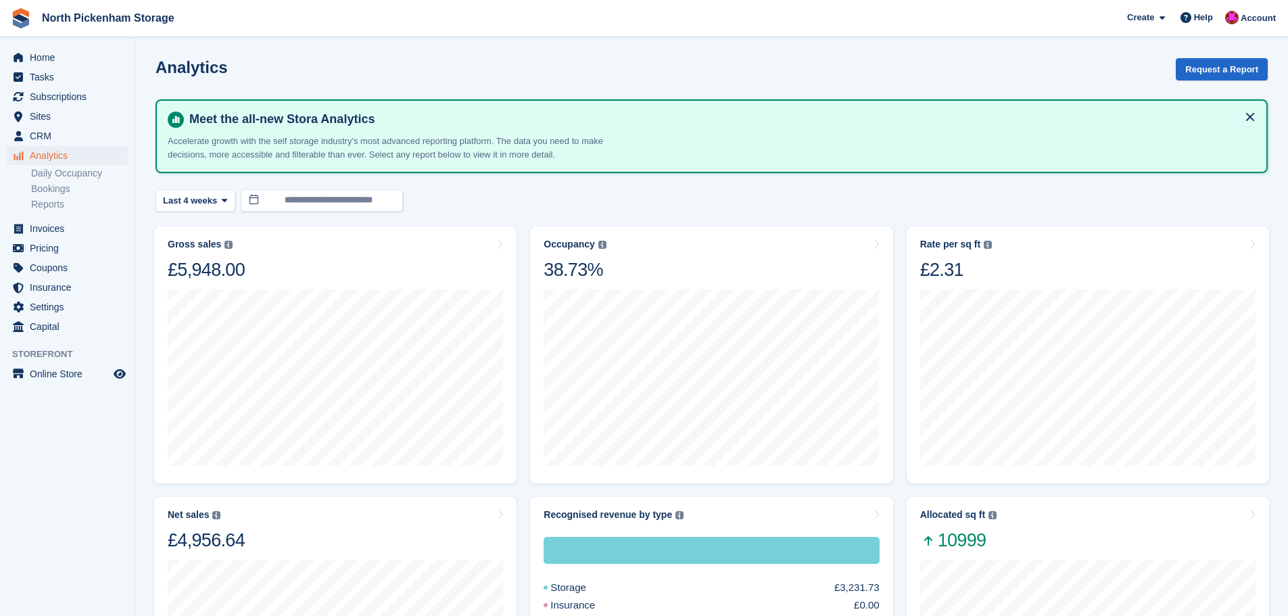 The height and width of the screenshot is (616, 1288). Describe the element at coordinates (719, 119) in the screenshot. I see `h4: Meet the all-new Stora Analytics` at that location.